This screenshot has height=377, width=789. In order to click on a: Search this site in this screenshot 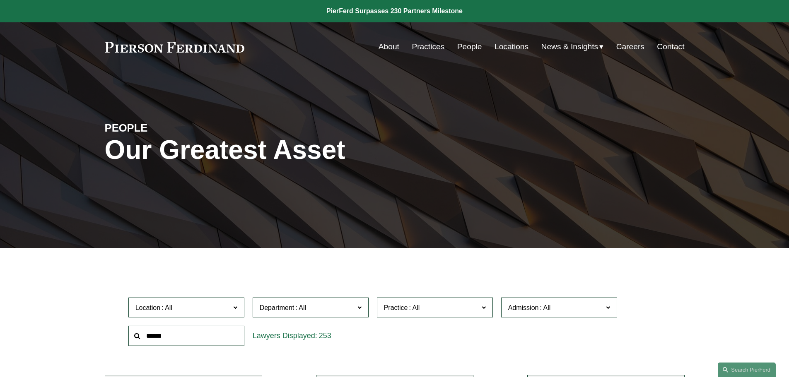, I will do `click(747, 370)`.